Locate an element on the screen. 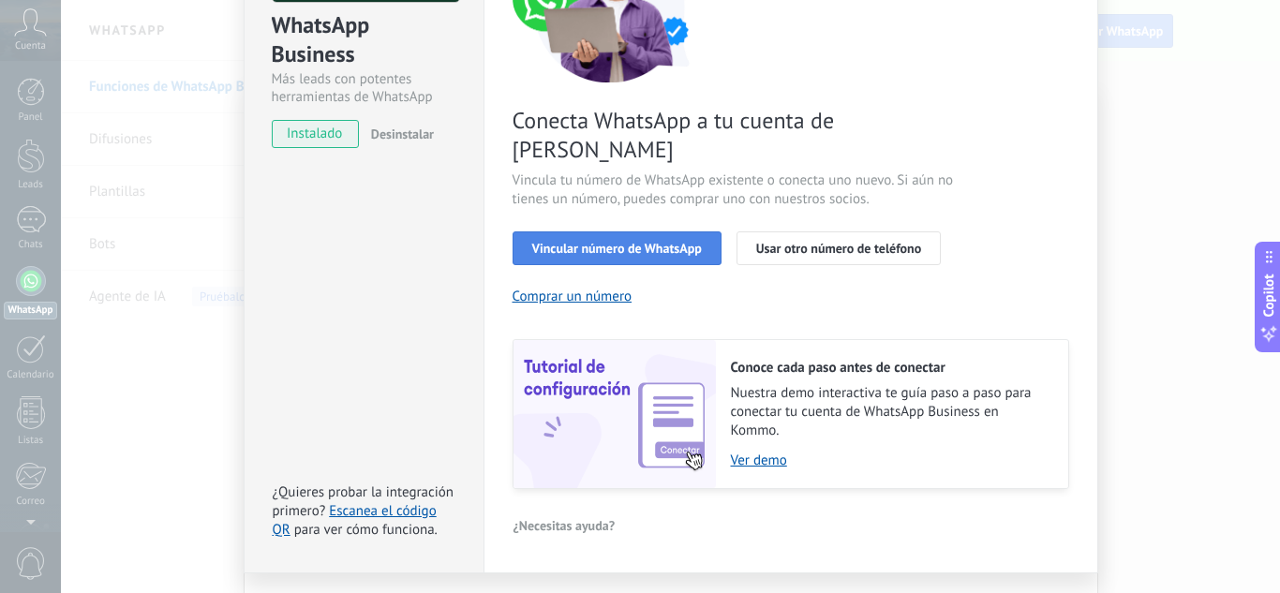 Image resolution: width=1280 pixels, height=593 pixels. span: ¿Quieres probar la integración primero? is located at coordinates (364, 501).